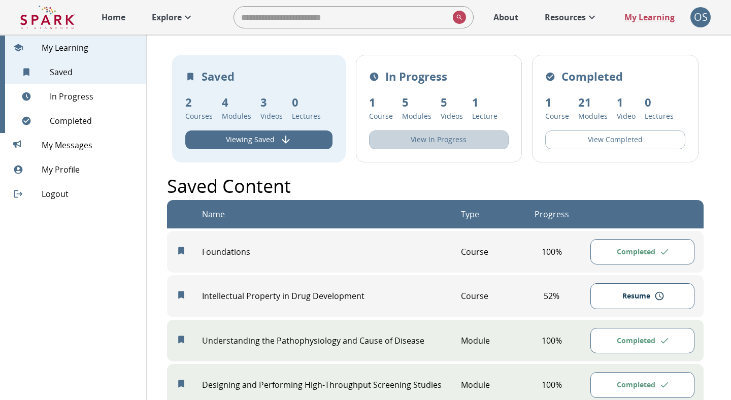 The width and height of the screenshot is (731, 400). What do you see at coordinates (485, 116) in the screenshot?
I see `p: Lecture` at bounding box center [485, 116].